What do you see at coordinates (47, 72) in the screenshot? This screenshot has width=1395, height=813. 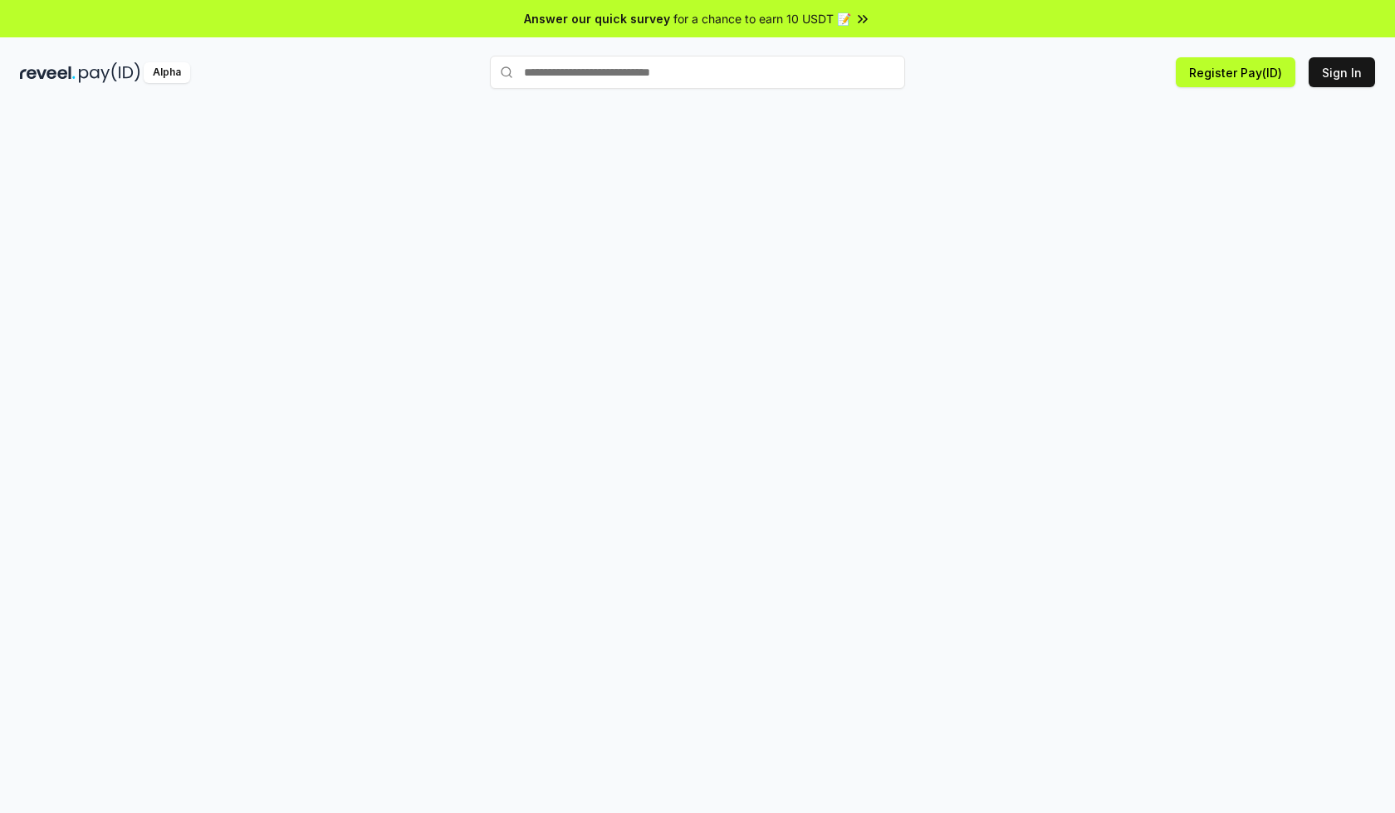 I see `img: reveel_dark` at bounding box center [47, 72].